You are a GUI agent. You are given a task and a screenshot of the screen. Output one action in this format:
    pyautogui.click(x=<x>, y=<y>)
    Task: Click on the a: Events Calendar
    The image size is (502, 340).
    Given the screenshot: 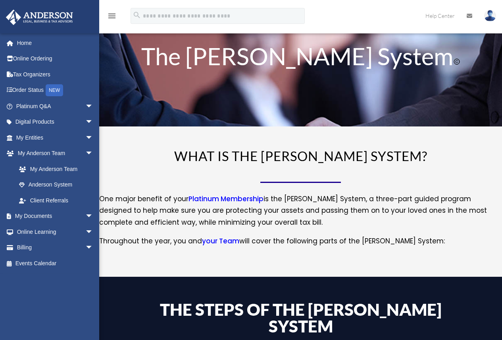 What is the action you would take?
    pyautogui.click(x=55, y=263)
    